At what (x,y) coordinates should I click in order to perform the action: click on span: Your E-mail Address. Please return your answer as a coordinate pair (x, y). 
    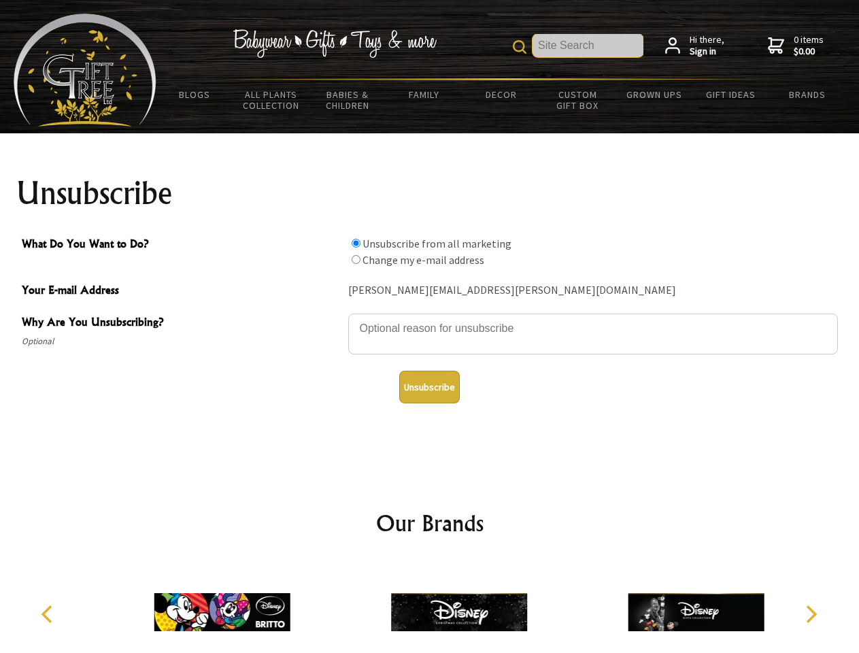
    Looking at the image, I should click on (182, 291).